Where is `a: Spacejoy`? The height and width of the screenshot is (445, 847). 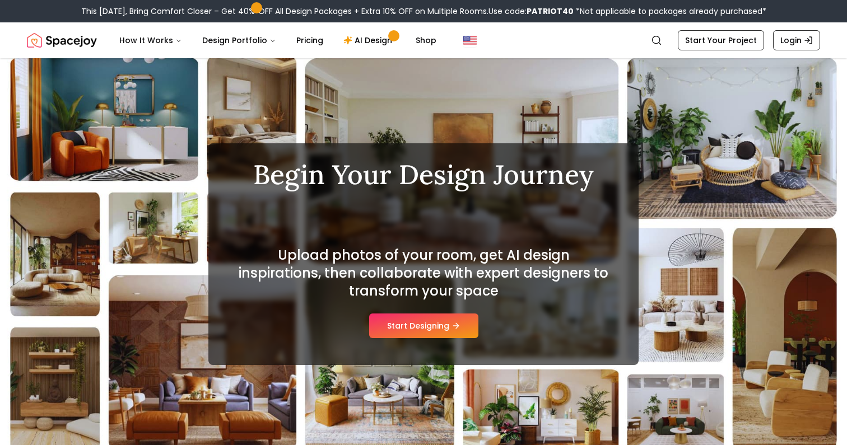
a: Spacejoy is located at coordinates (62, 40).